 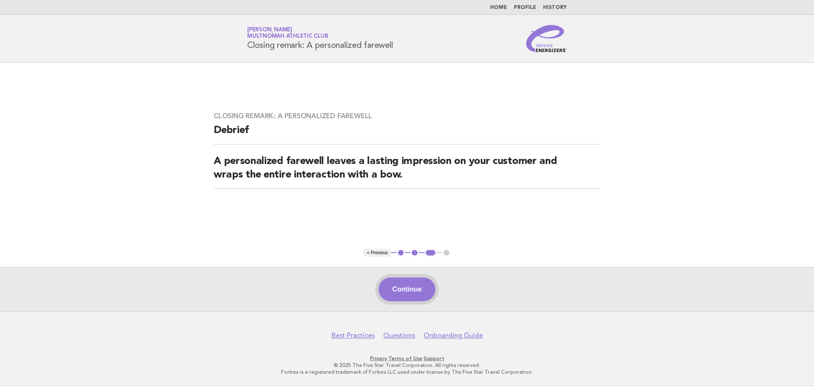 What do you see at coordinates (407, 134) in the screenshot?
I see `h2: Debrief` at bounding box center [407, 134].